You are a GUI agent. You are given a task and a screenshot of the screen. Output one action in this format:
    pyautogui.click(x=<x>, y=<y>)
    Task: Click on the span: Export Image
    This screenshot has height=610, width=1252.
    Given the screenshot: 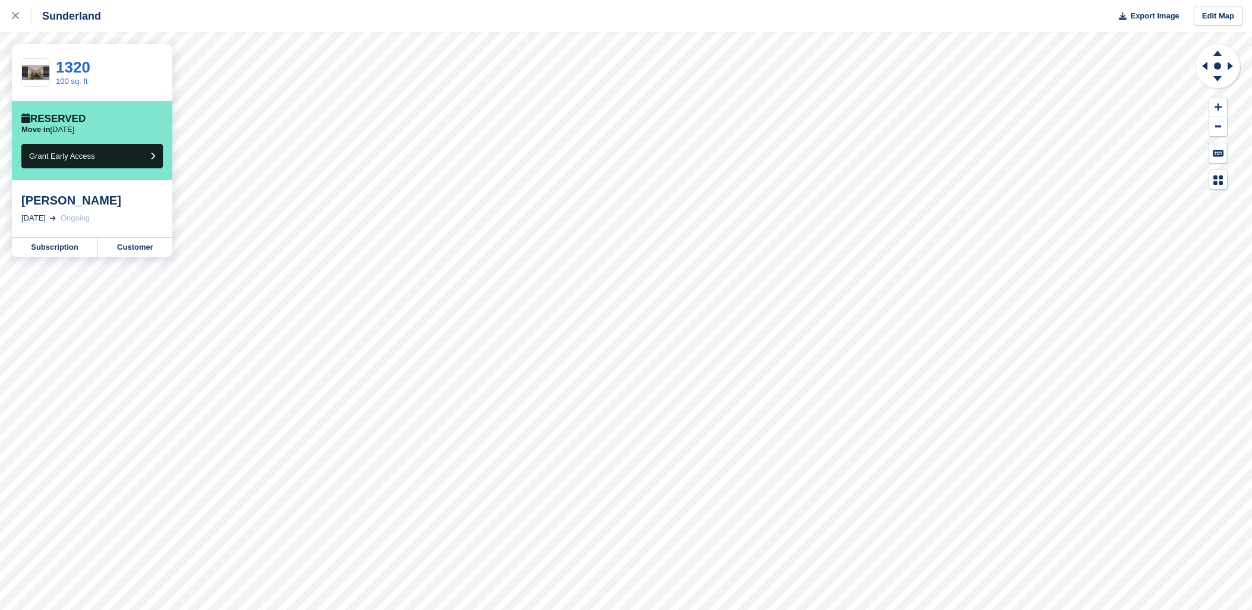 What is the action you would take?
    pyautogui.click(x=1155, y=16)
    